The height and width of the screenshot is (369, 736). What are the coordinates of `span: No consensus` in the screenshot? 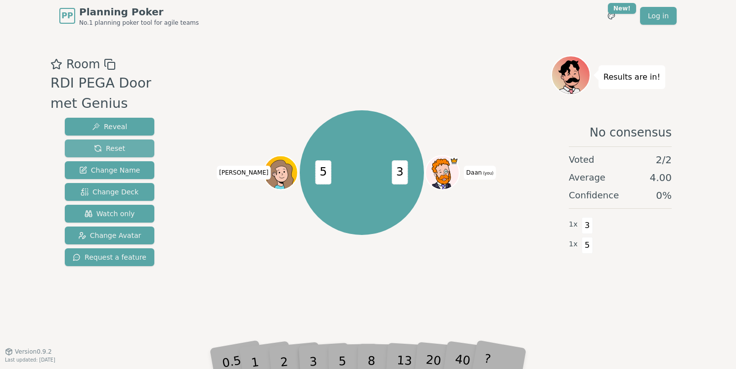 It's located at (631, 133).